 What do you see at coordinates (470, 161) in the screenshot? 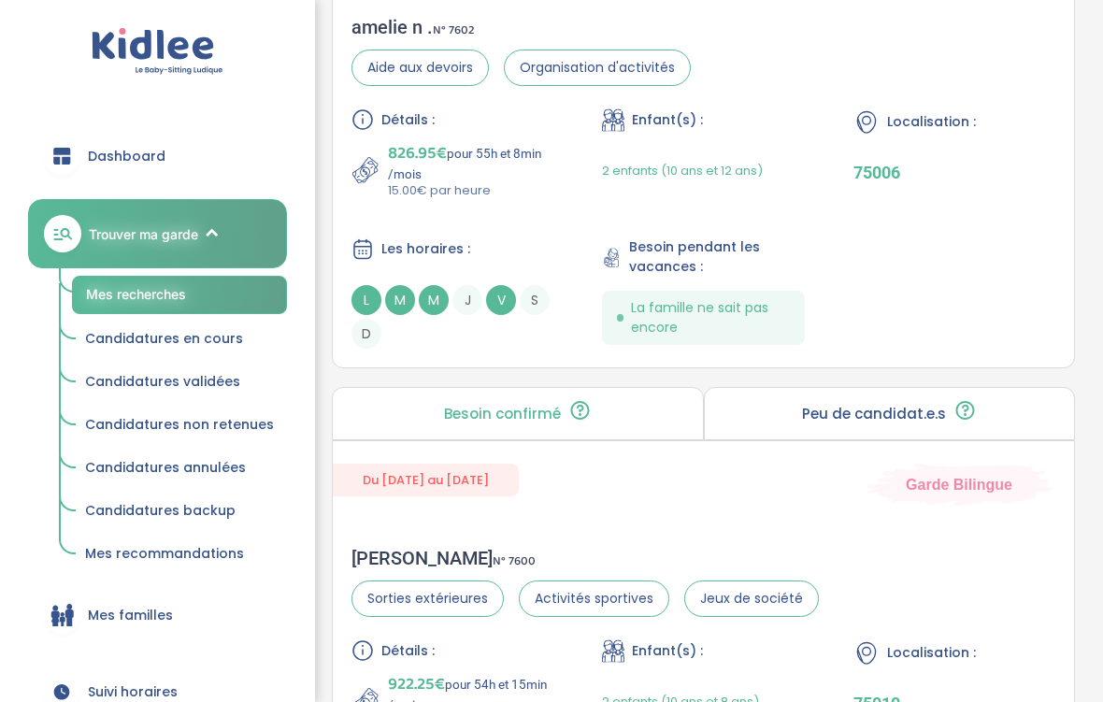
I see `p: pour 55h et 8min /mois` at bounding box center [470, 161].